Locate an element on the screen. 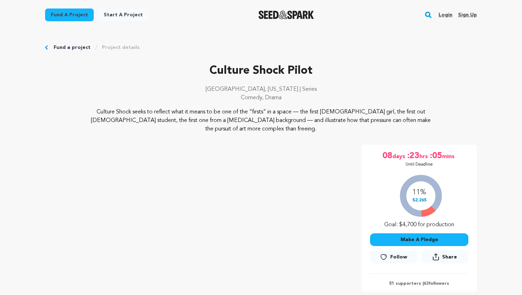  a: Project details is located at coordinates (121, 48).